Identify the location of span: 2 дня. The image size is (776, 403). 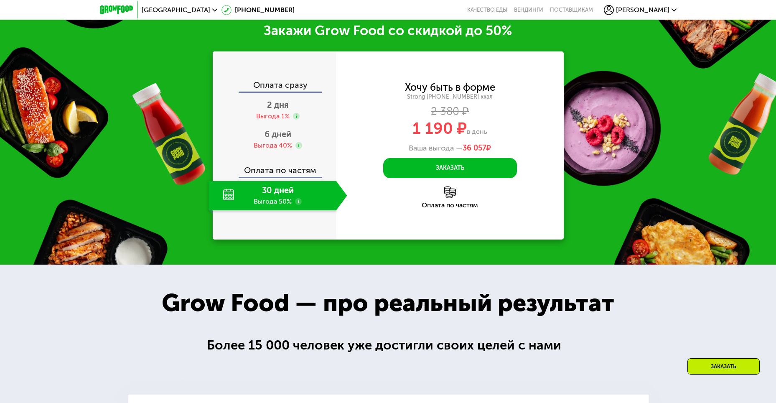
(278, 105).